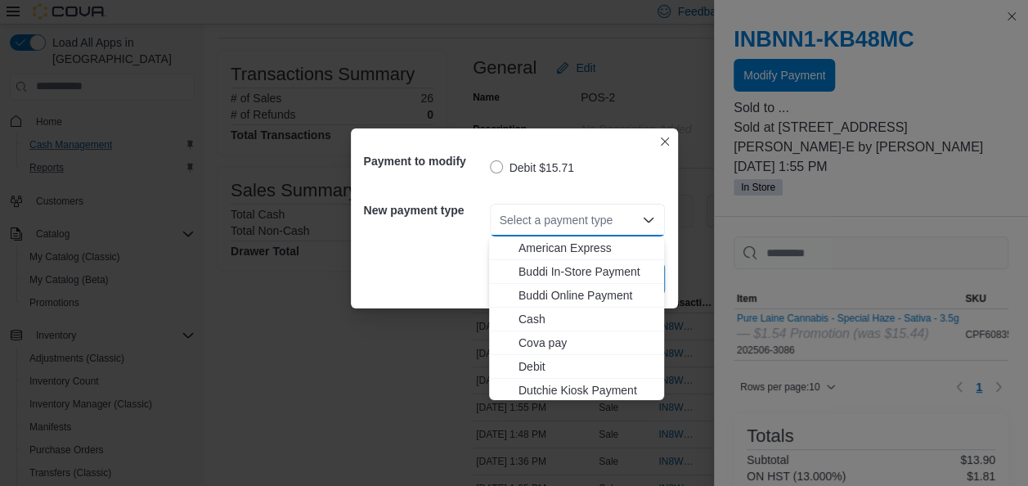 The image size is (1028, 486). What do you see at coordinates (577, 366) in the screenshot?
I see `button: Debit` at bounding box center [577, 366].